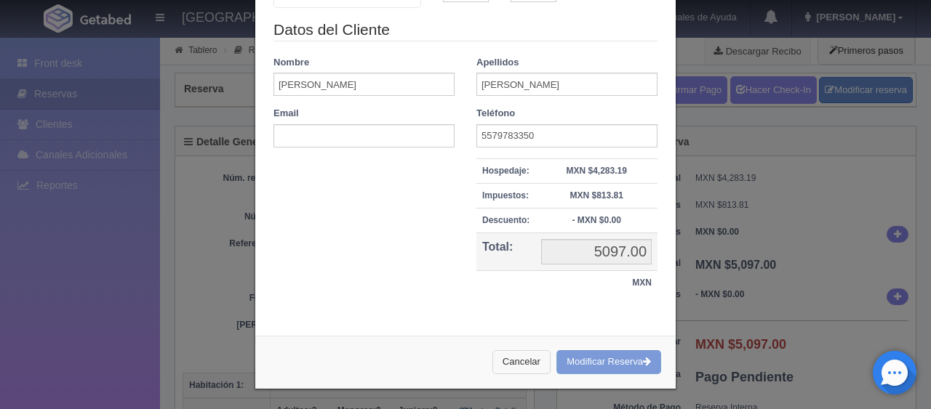  I want to click on button: Cancelar, so click(521, 362).